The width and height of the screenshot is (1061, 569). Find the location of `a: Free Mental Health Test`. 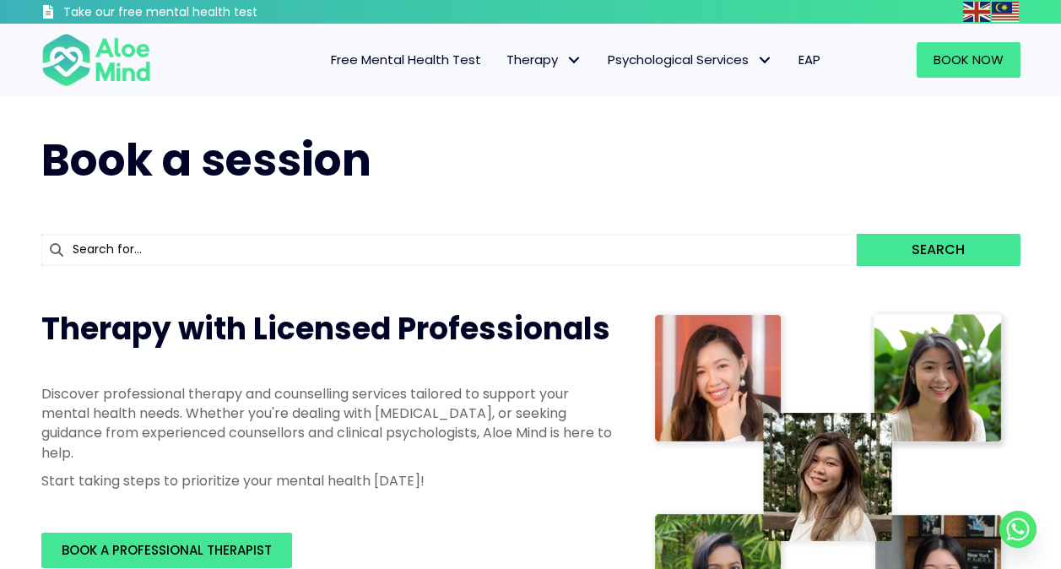

a: Free Mental Health Test is located at coordinates (406, 60).